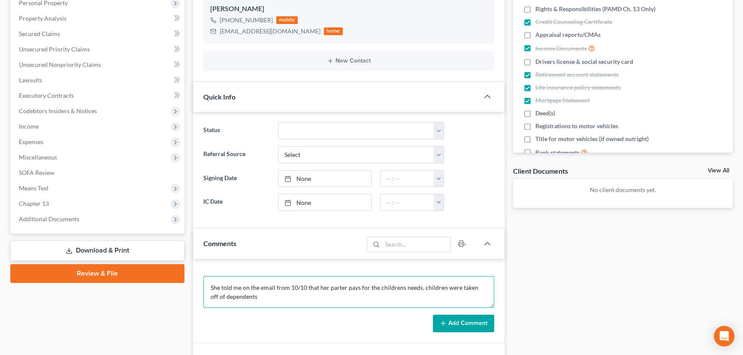 This screenshot has height=355, width=743. What do you see at coordinates (29, 126) in the screenshot?
I see `span: Income` at bounding box center [29, 126].